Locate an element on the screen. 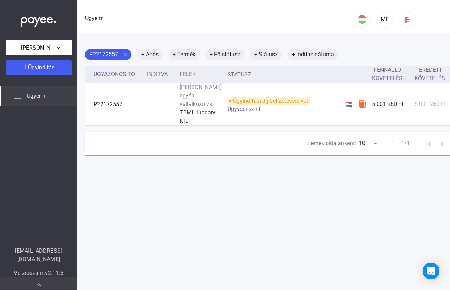  font: MF is located at coordinates (384, 19).